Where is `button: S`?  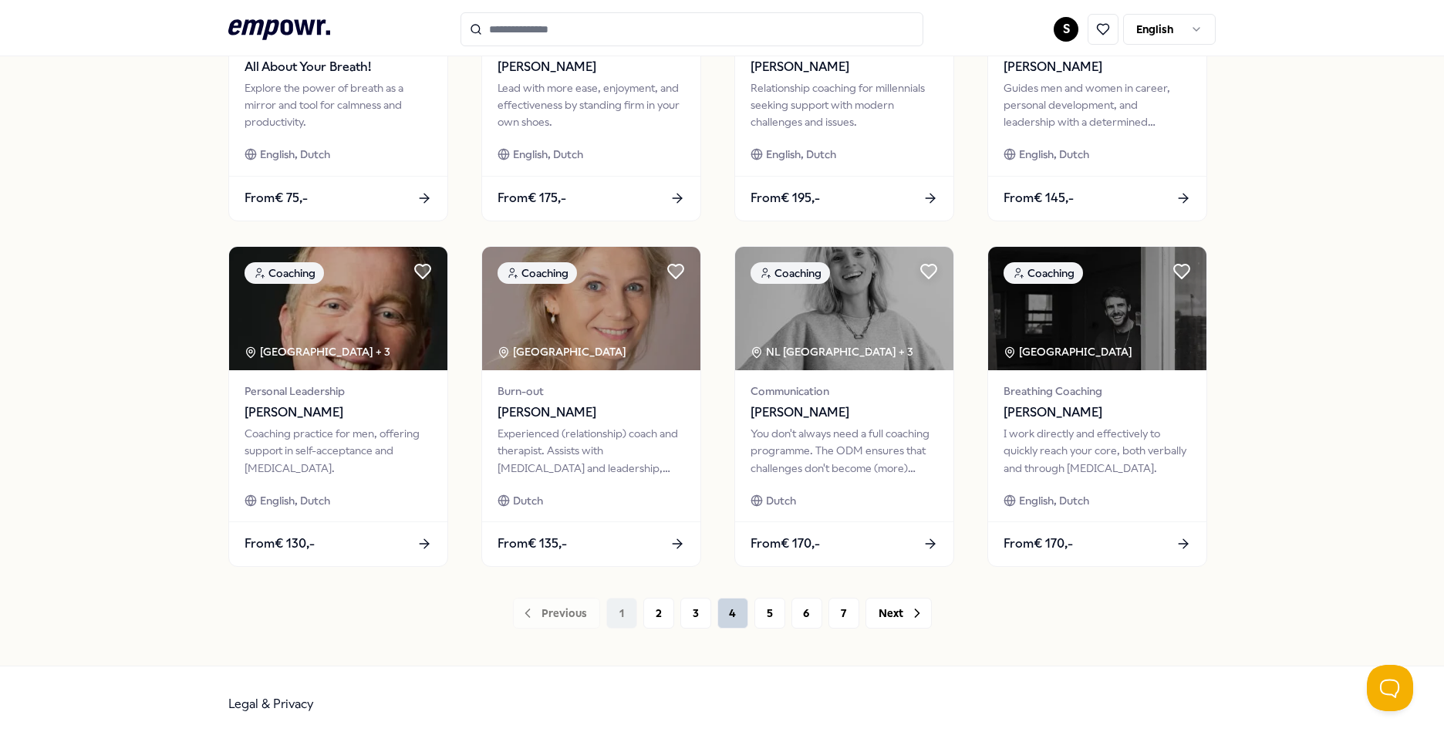 button: S is located at coordinates (1066, 29).